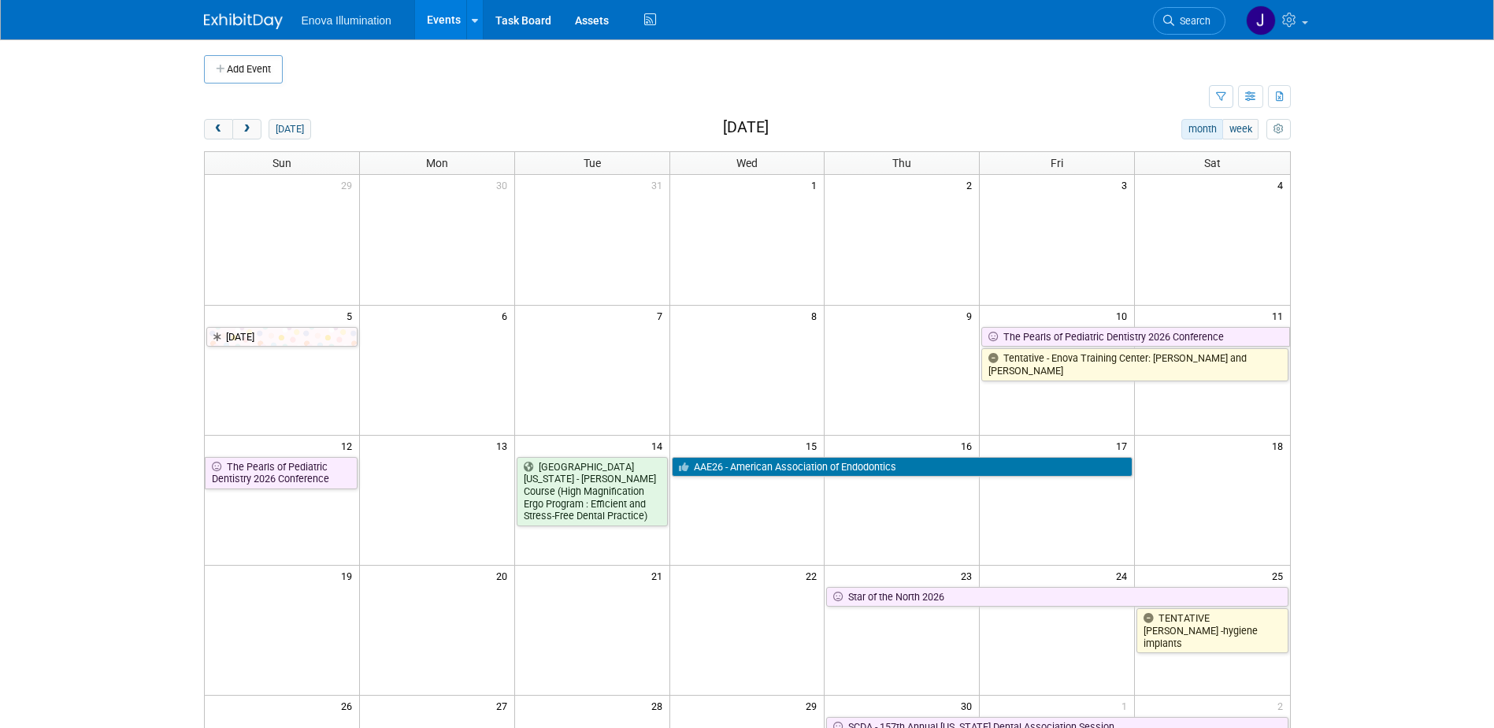 The image size is (1494, 728). I want to click on span: 15, so click(813, 445).